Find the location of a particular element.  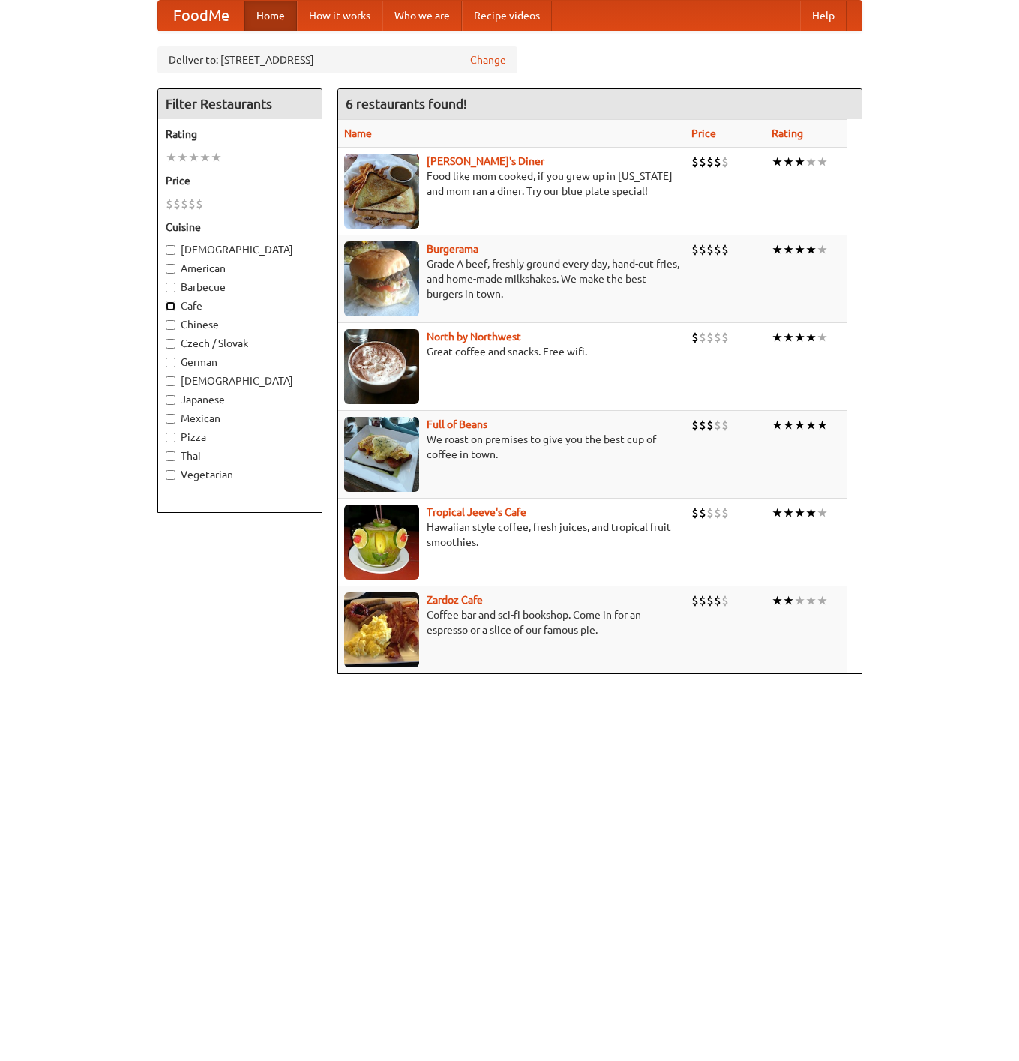

a: Rating is located at coordinates (787, 133).